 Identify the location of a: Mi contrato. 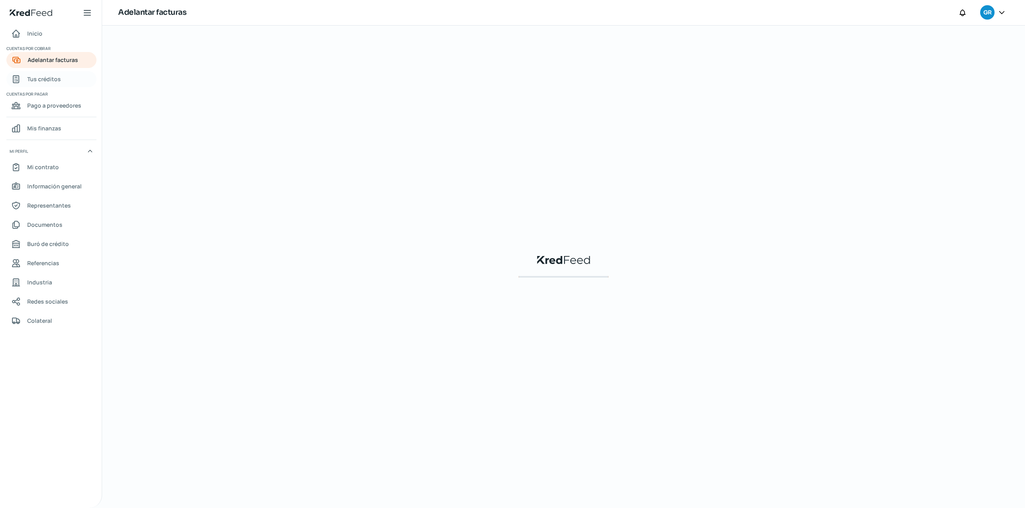
(51, 167).